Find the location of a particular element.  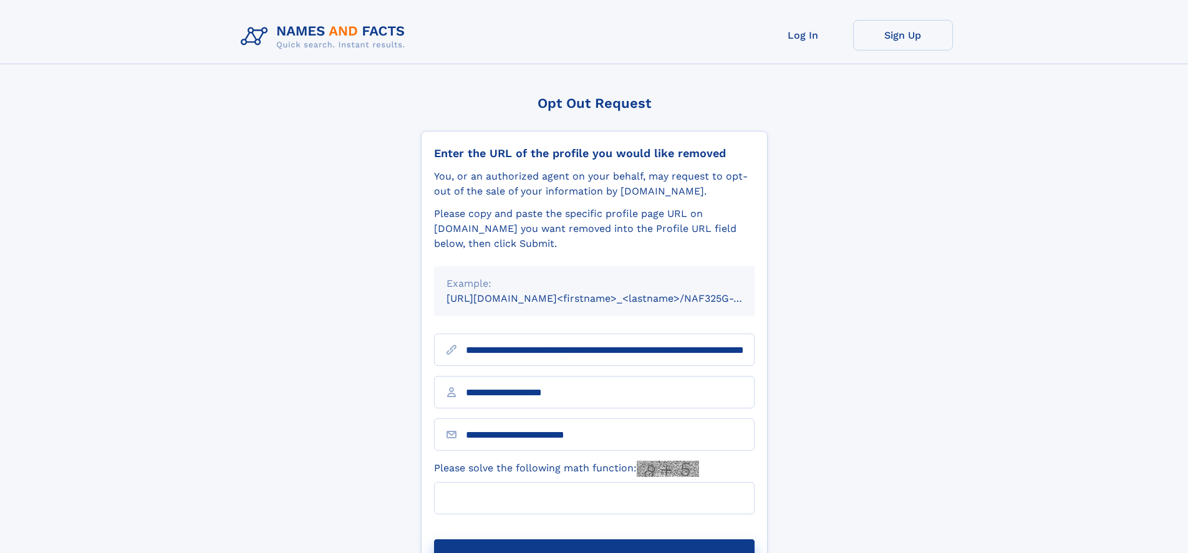

div: Example: is located at coordinates (594, 284).